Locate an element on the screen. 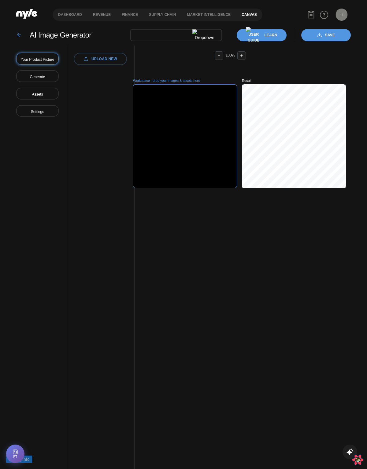 The image size is (367, 469). img: Dropdown is located at coordinates (204, 35).